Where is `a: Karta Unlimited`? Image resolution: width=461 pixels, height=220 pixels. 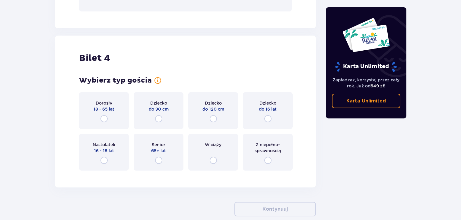 a: Karta Unlimited is located at coordinates (366, 101).